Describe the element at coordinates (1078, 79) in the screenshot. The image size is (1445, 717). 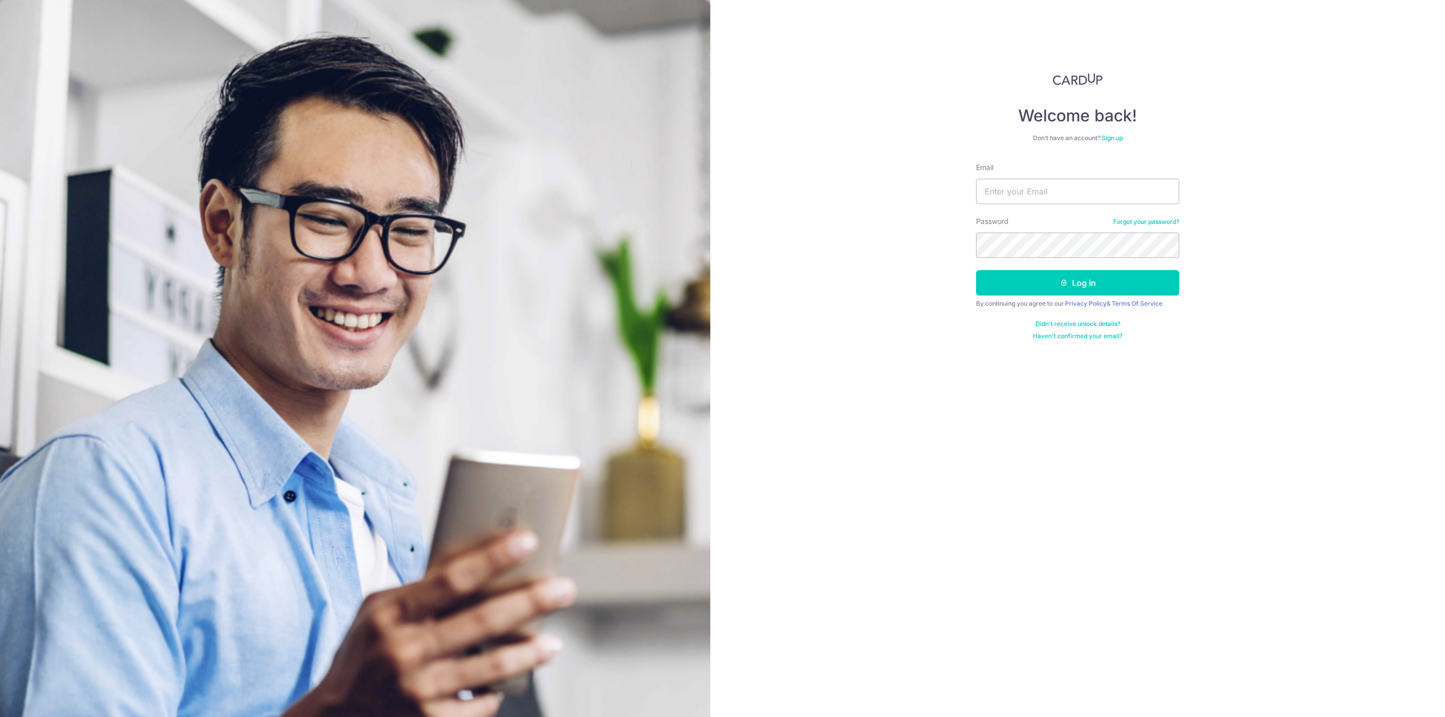
I see `img: CardUp Logo` at that location.